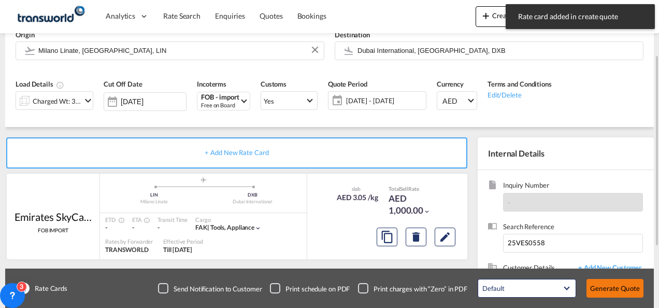  What do you see at coordinates (445, 237) in the screenshot?
I see `button: Edit` at bounding box center [445, 237].